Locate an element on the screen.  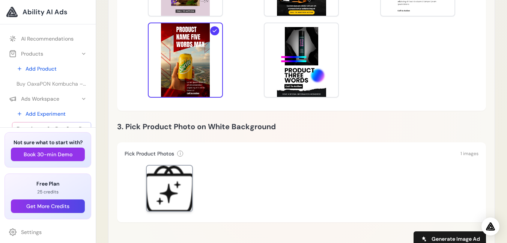
button: Get More Credits is located at coordinates (48, 206).